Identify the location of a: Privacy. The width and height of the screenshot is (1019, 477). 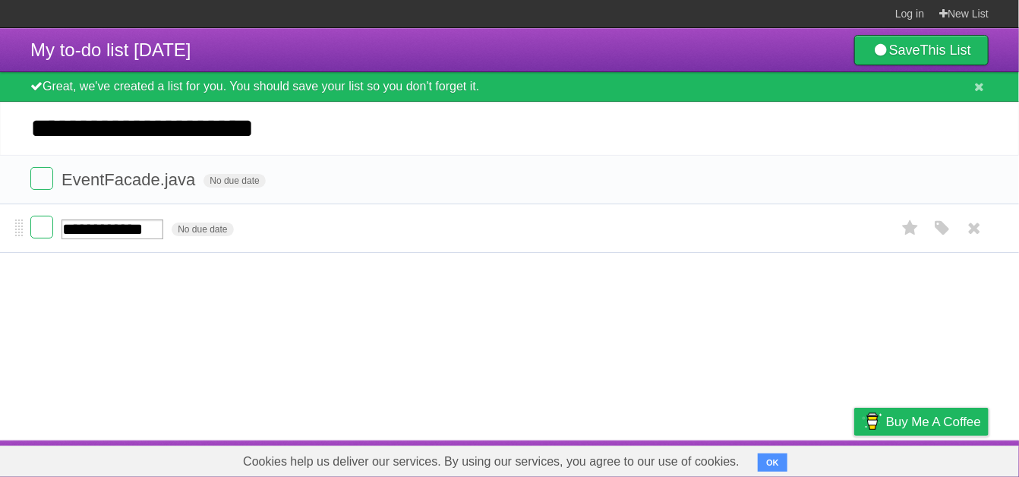
(855, 459).